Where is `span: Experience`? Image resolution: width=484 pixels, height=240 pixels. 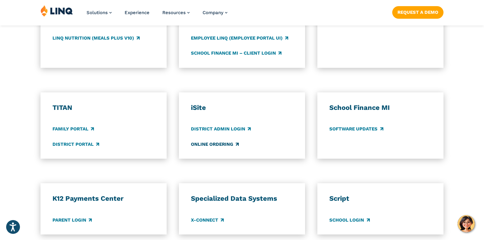
span: Experience is located at coordinates (137, 13).